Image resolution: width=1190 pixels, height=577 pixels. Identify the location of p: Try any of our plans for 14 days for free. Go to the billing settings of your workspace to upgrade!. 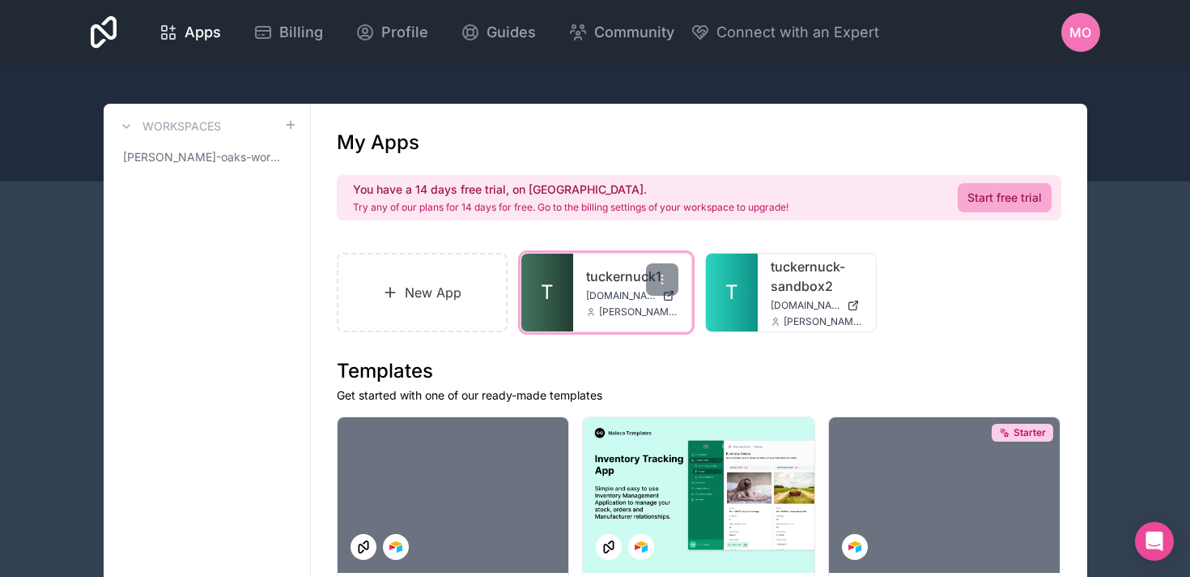
(571, 207).